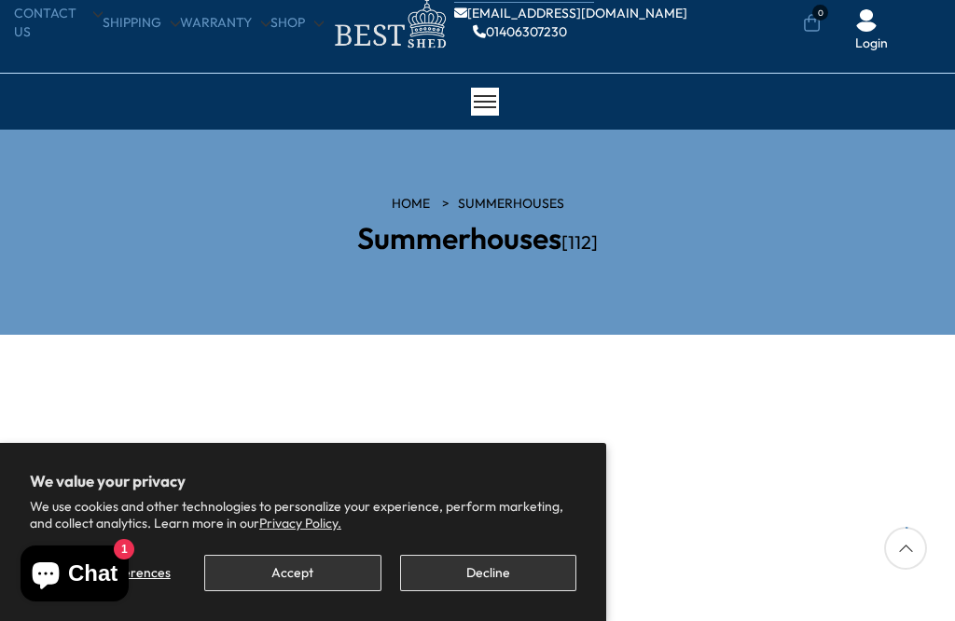 The height and width of the screenshot is (621, 955). Describe the element at coordinates (141, 23) in the screenshot. I see `a: Shipping` at that location.